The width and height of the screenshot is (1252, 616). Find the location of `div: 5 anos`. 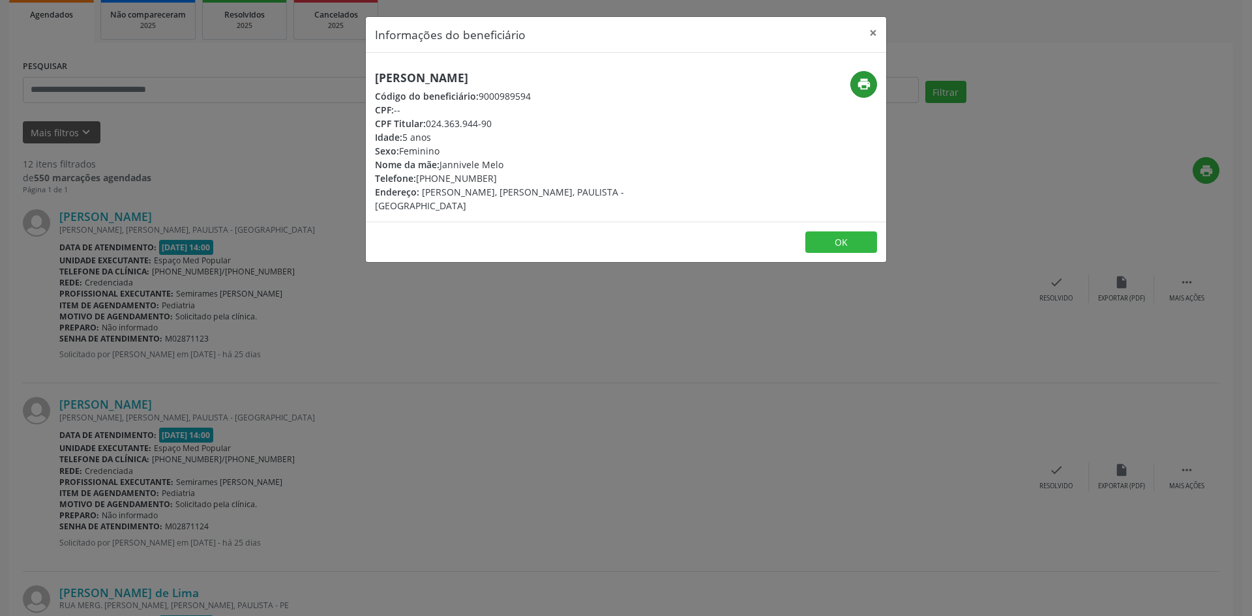

div: 5 anos is located at coordinates (539, 137).